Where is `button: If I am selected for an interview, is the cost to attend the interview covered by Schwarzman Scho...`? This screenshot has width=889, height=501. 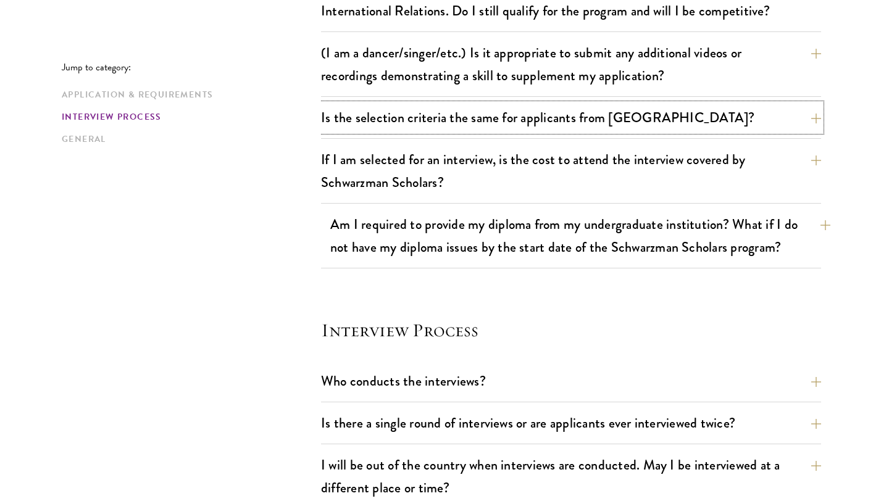
button: If I am selected for an interview, is the cost to attend the interview covered by Schwarzman Scho... is located at coordinates (571, 171).